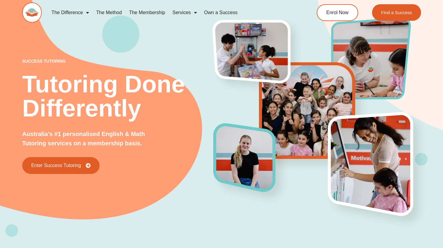 Image resolution: width=443 pixels, height=248 pixels. I want to click on a: Services, so click(184, 13).